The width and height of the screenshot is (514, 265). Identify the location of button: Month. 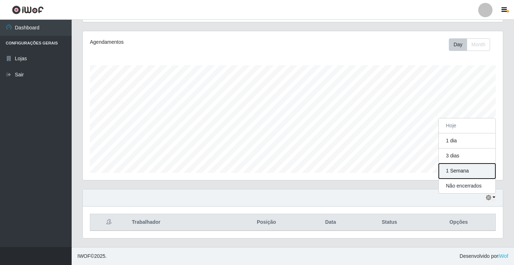
(478, 44).